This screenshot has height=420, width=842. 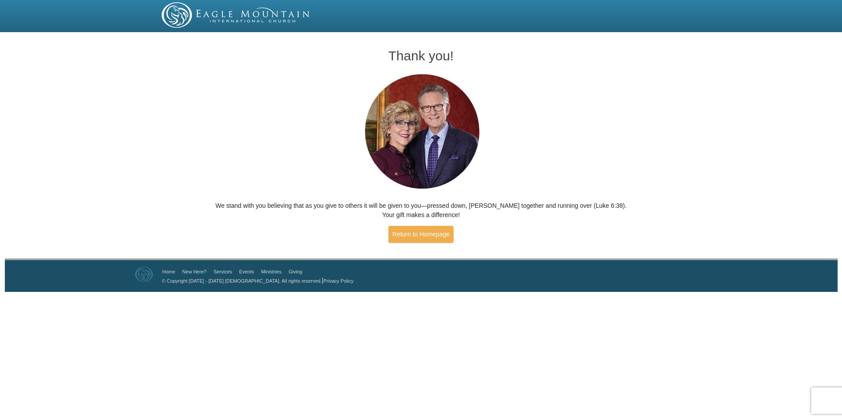 I want to click on a: Events, so click(x=246, y=272).